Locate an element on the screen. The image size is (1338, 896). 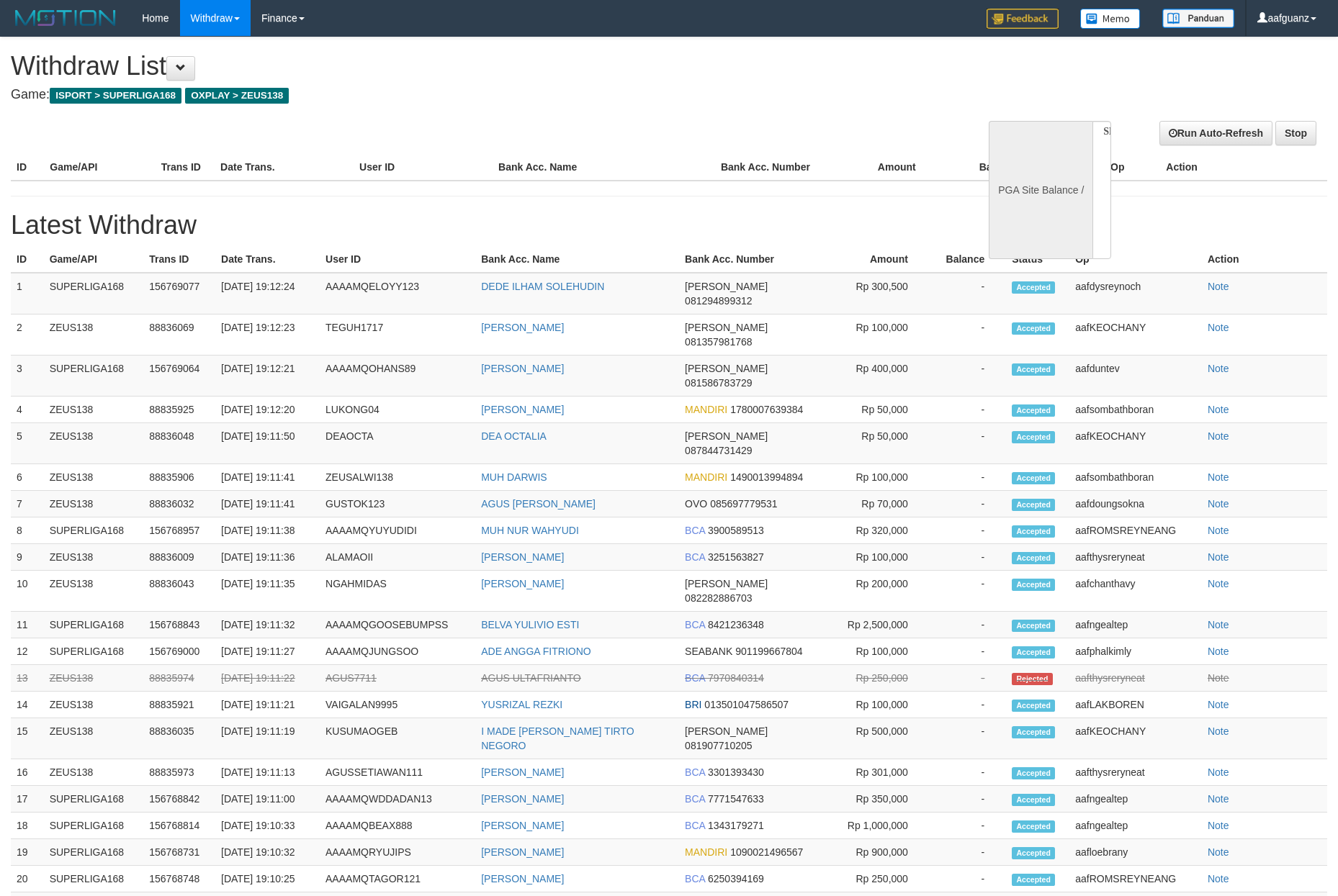
td: AAAAMQTAGOR121 is located at coordinates (397, 879).